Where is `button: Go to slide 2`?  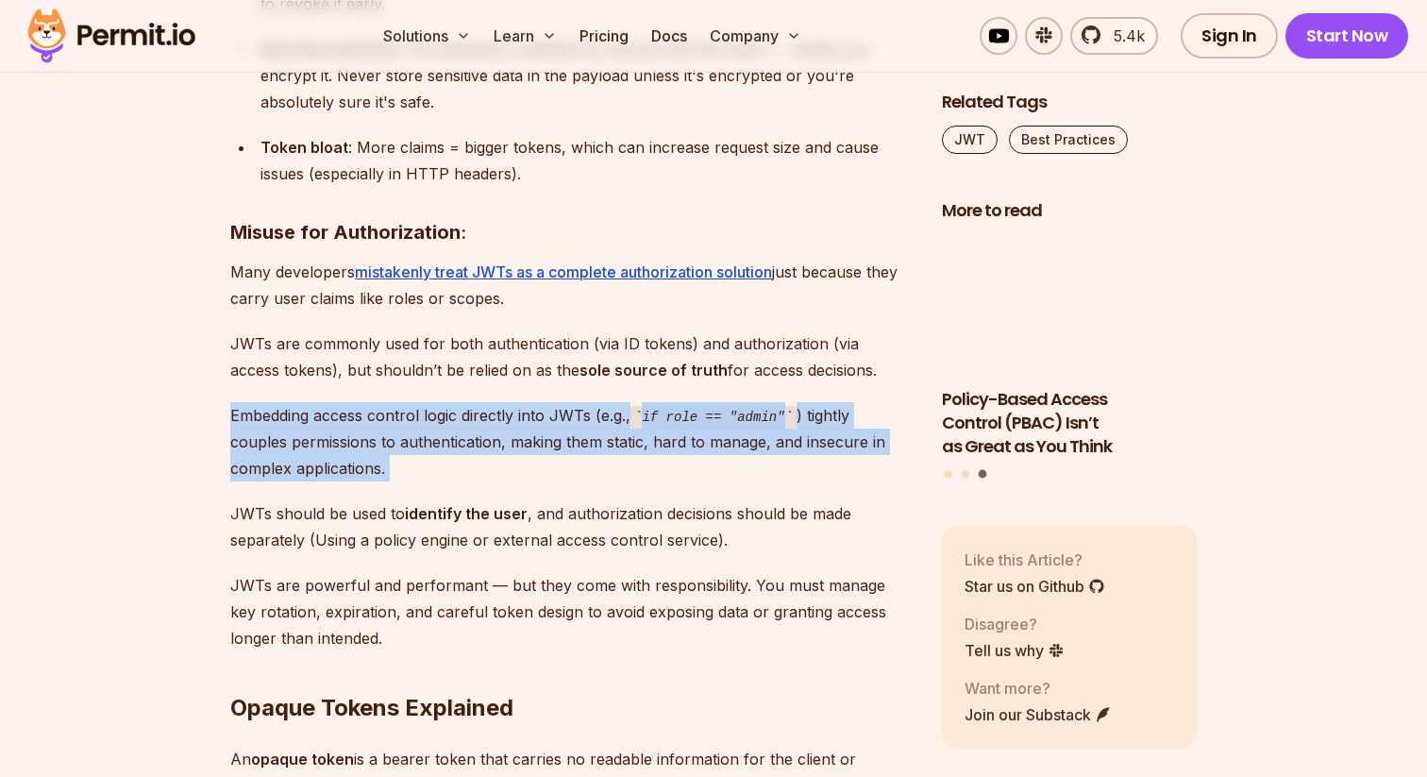
button: Go to slide 2 is located at coordinates (965, 474).